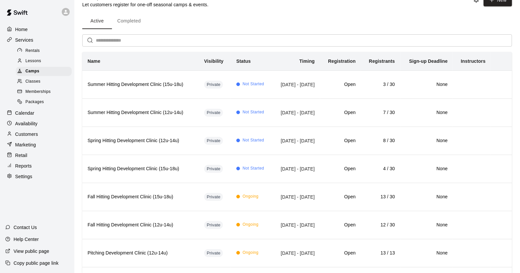 The height and width of the screenshot is (273, 520). What do you see at coordinates (33, 51) in the screenshot?
I see `span: Rentals` at bounding box center [33, 51].